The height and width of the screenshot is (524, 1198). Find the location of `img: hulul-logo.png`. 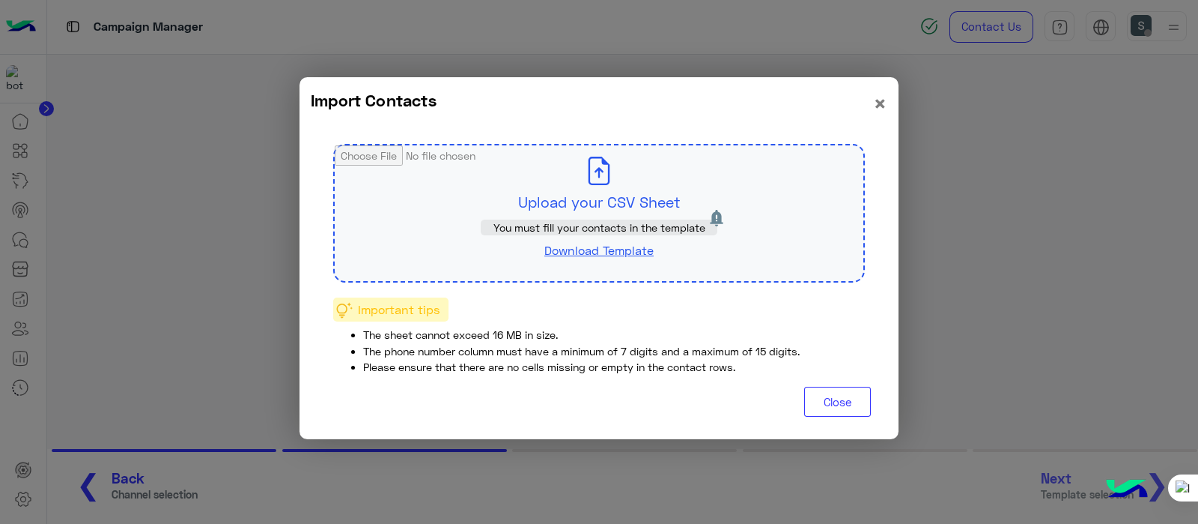

img: hulul-logo.png is located at coordinates (1127, 490).